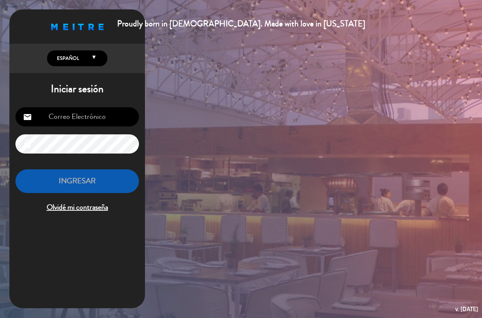  What do you see at coordinates (27, 117) in the screenshot?
I see `i: email` at bounding box center [27, 117].